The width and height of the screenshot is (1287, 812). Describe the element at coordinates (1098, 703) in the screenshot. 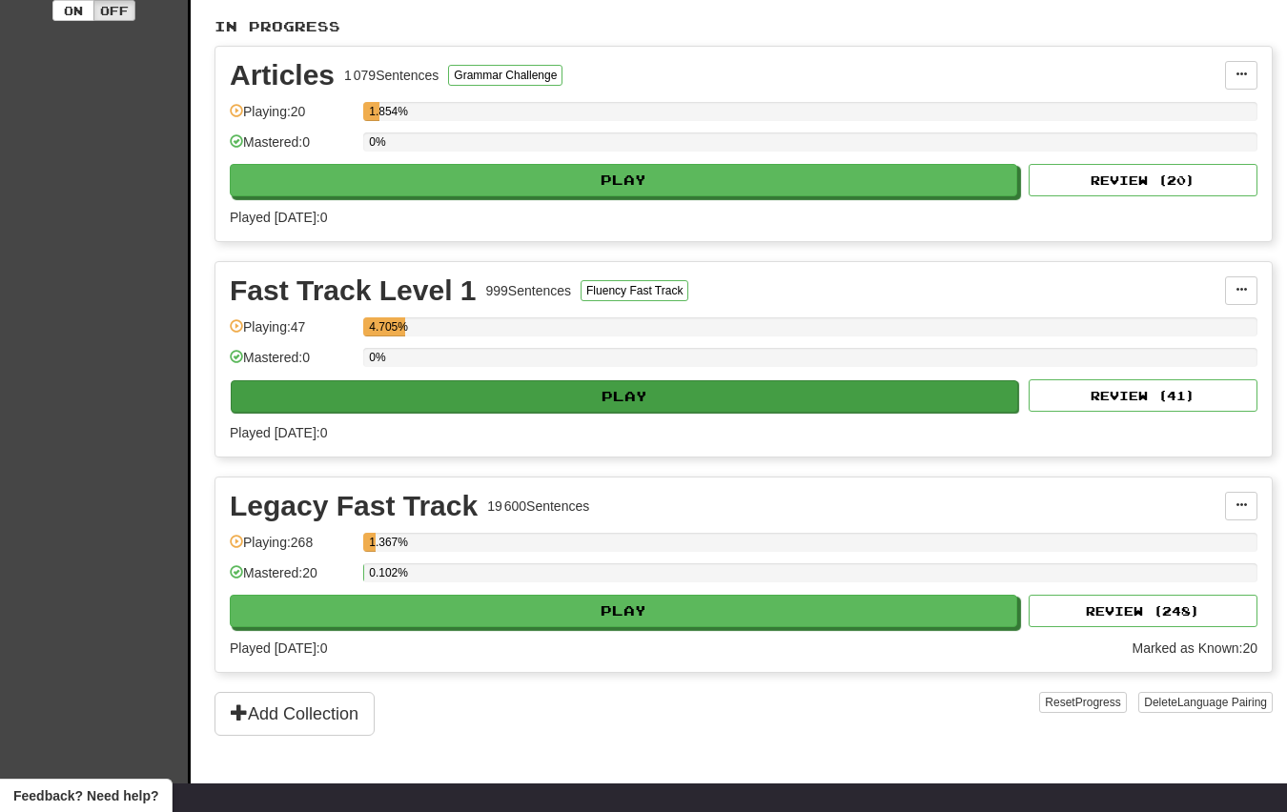

I see `span: Progress` at that location.